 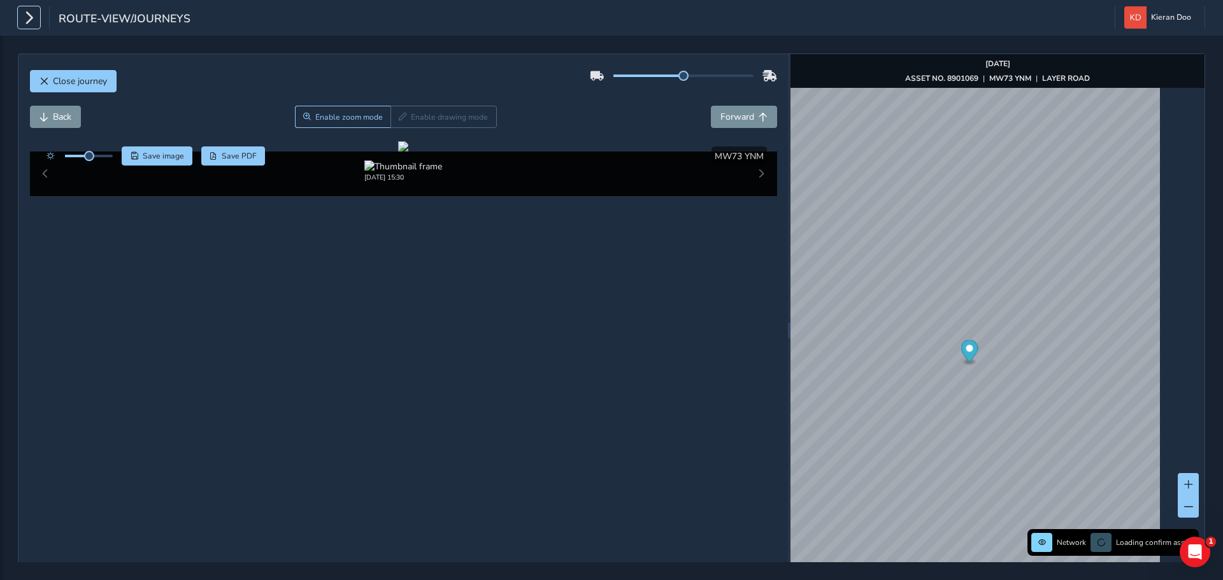 What do you see at coordinates (1211, 542) in the screenshot?
I see `span: 1` at bounding box center [1211, 542].